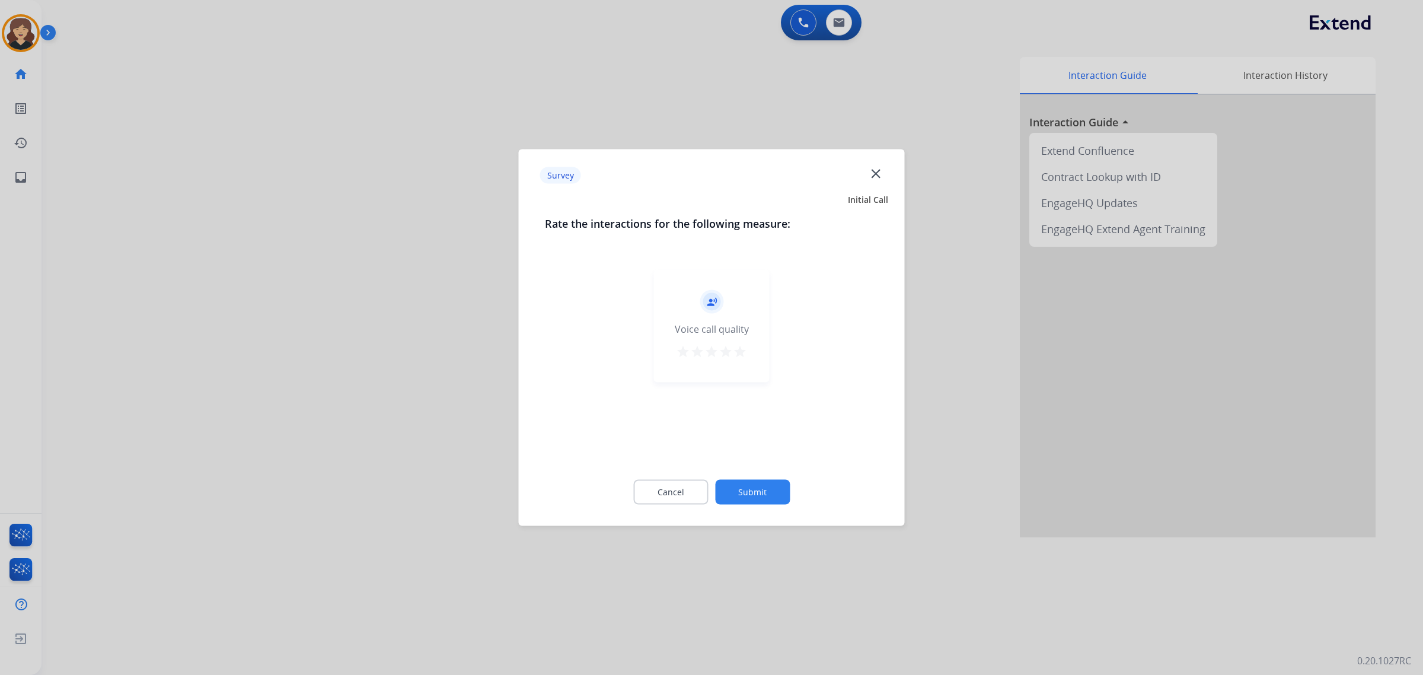 The height and width of the screenshot is (675, 1423). What do you see at coordinates (868, 200) in the screenshot?
I see `span: Initial Call` at bounding box center [868, 200].